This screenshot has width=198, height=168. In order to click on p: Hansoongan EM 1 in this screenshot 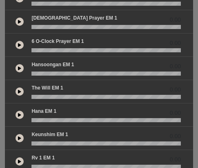, I will do `click(53, 65)`.